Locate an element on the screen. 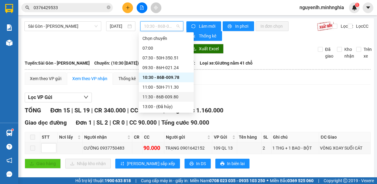 This screenshot has height=184, width=377. span: message is located at coordinates (9, 174).